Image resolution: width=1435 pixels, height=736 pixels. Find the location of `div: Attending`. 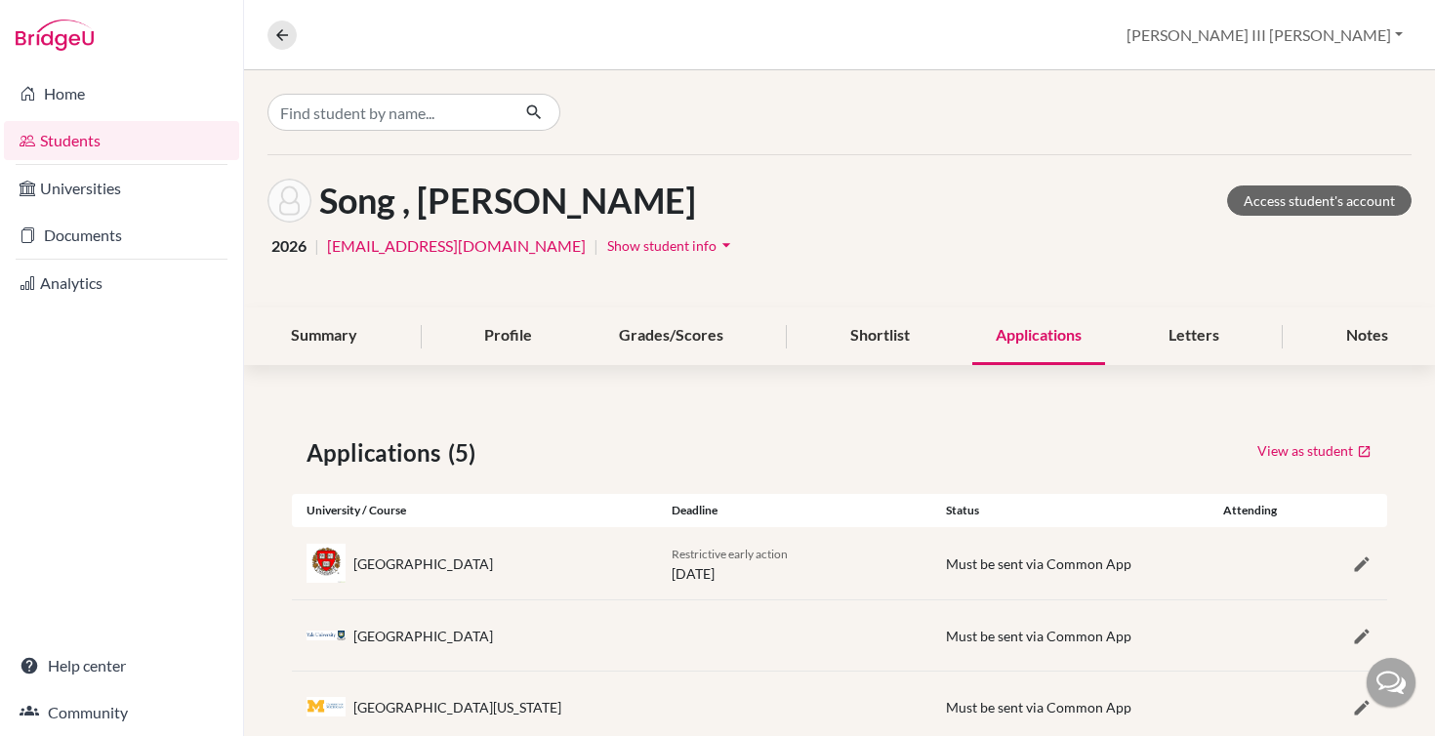

div: Attending is located at coordinates (1250, 510).